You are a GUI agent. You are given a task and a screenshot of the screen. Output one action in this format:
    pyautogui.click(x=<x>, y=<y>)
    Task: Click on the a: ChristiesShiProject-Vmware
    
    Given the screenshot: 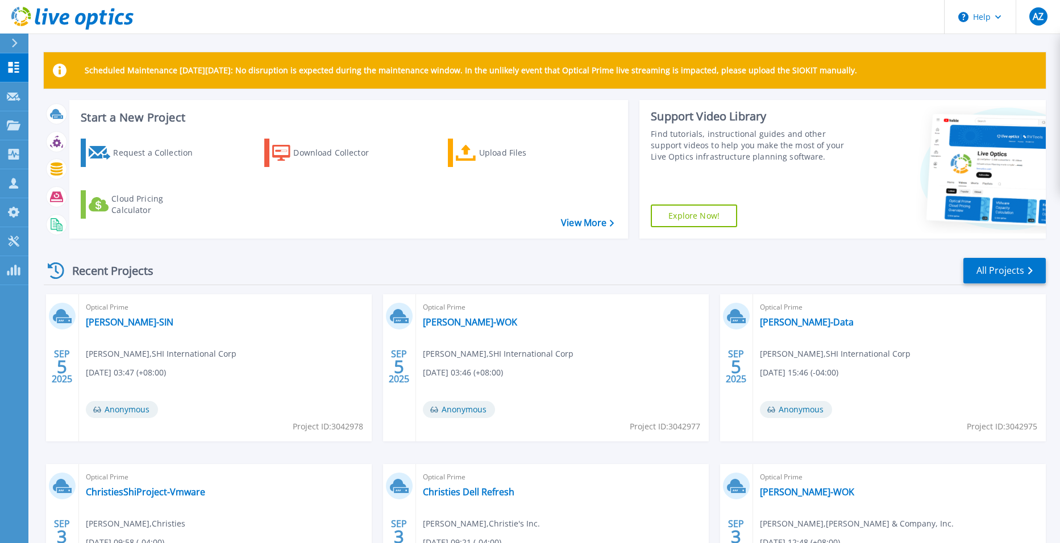 What is the action you would take?
    pyautogui.click(x=145, y=492)
    